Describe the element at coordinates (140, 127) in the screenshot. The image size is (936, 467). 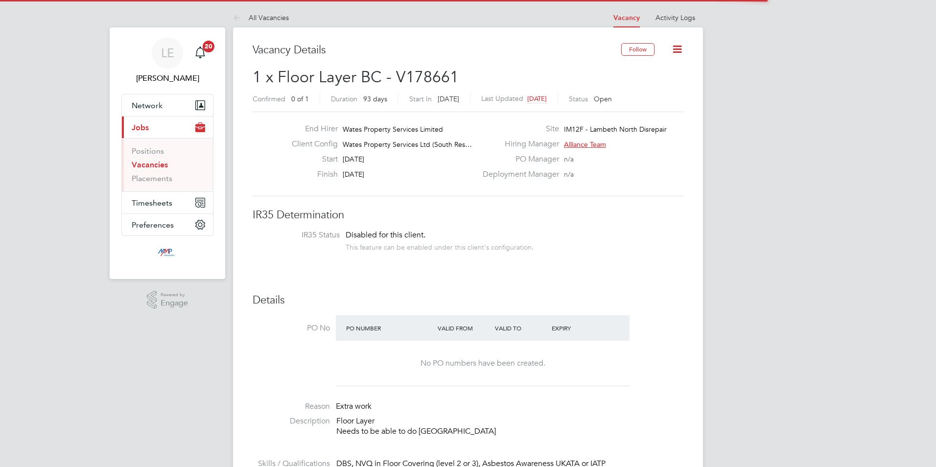
I see `span: Jobs` at that location.